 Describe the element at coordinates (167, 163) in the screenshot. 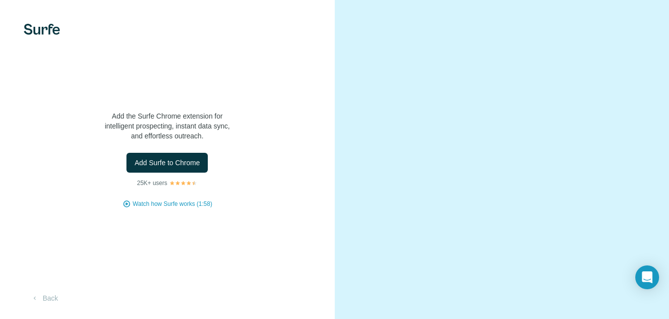

I see `span: Add Surfe to Chrome` at that location.